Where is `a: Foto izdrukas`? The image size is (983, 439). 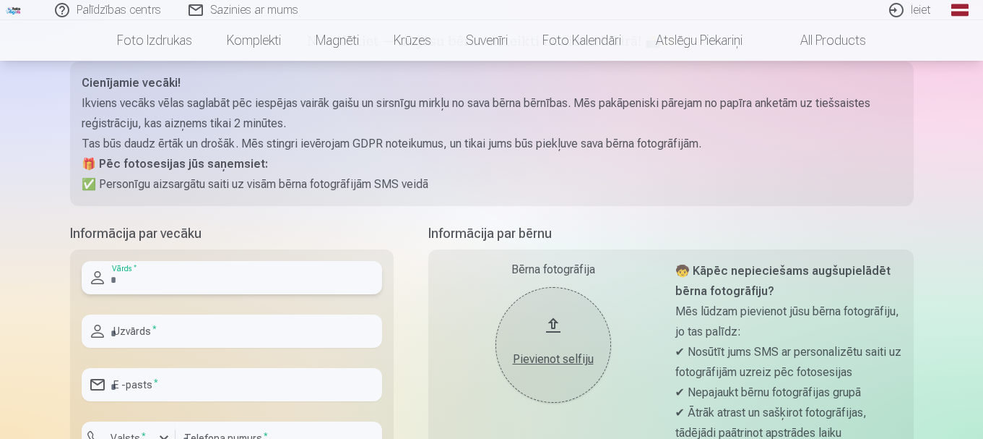
a: Foto izdrukas is located at coordinates (155, 40).